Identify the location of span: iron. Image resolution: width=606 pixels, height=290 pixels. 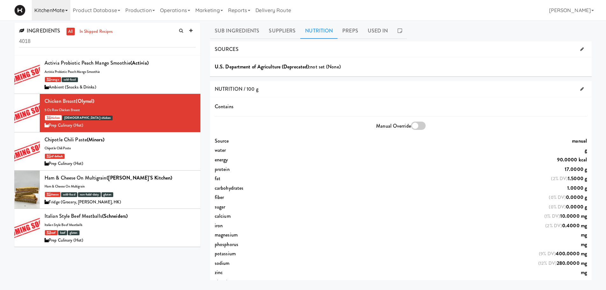
(219, 225).